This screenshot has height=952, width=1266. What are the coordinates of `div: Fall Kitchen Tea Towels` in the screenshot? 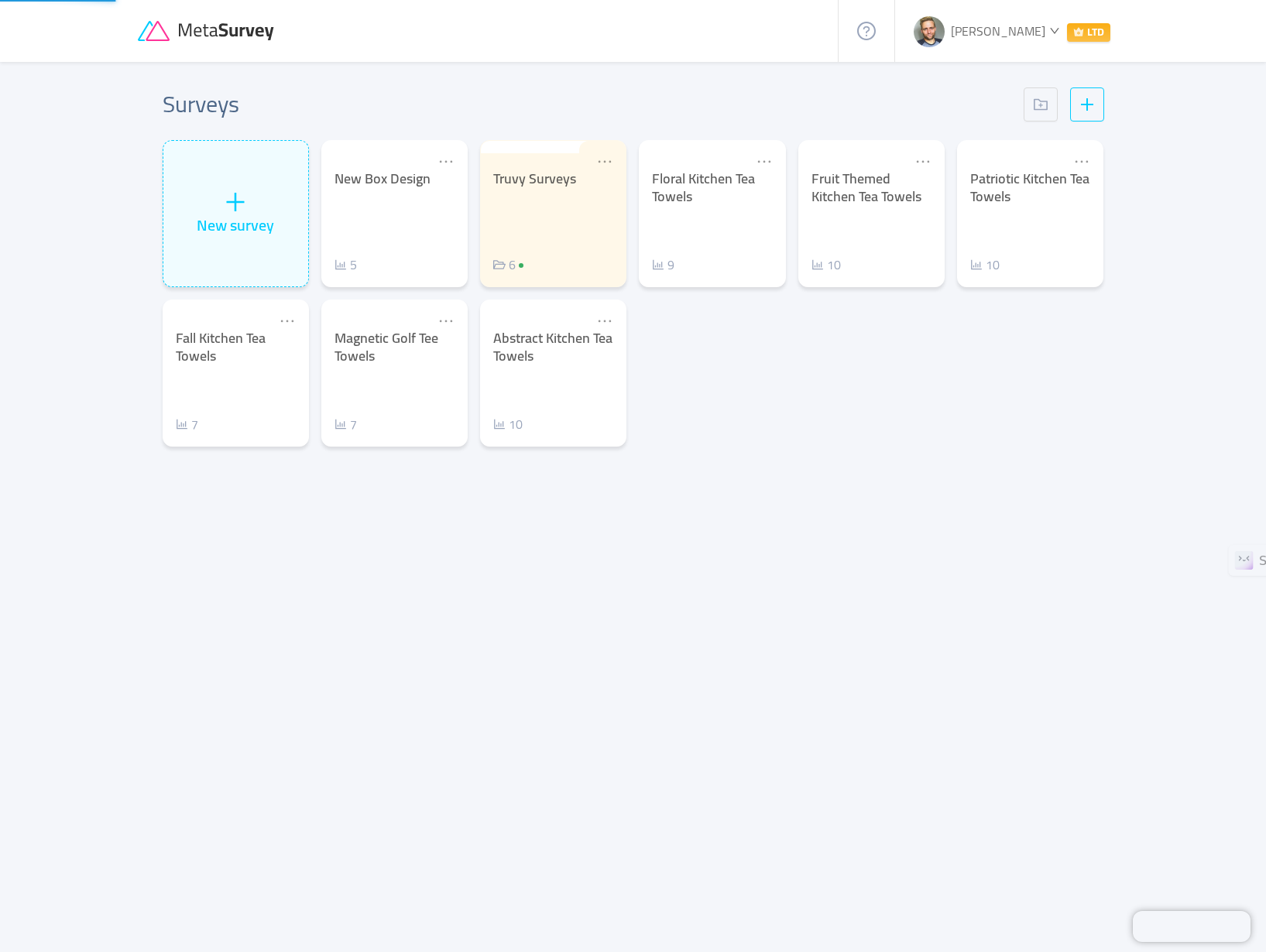 It's located at (236, 347).